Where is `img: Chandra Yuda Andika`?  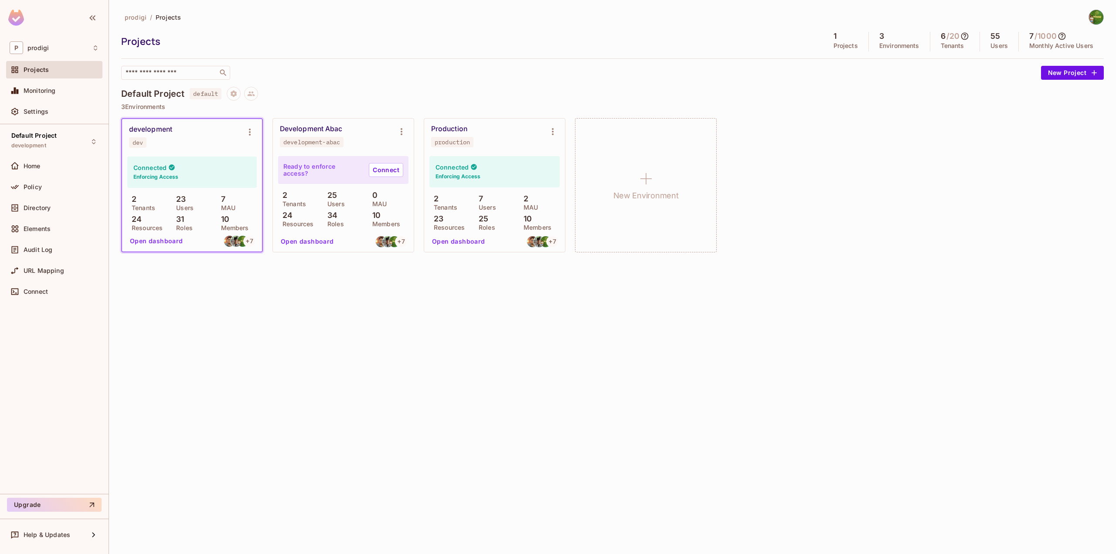
img: Chandra Yuda Andika is located at coordinates (1096, 17).